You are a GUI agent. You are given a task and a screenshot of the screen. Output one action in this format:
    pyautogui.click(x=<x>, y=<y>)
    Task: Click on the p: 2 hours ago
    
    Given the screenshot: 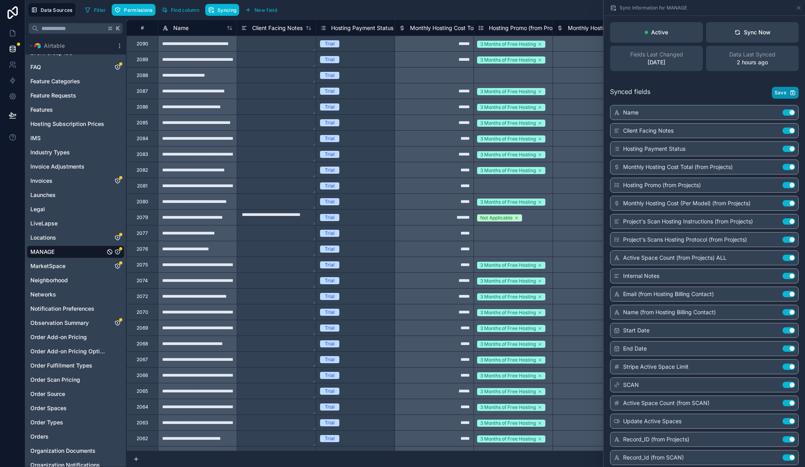 What is the action you would take?
    pyautogui.click(x=752, y=62)
    